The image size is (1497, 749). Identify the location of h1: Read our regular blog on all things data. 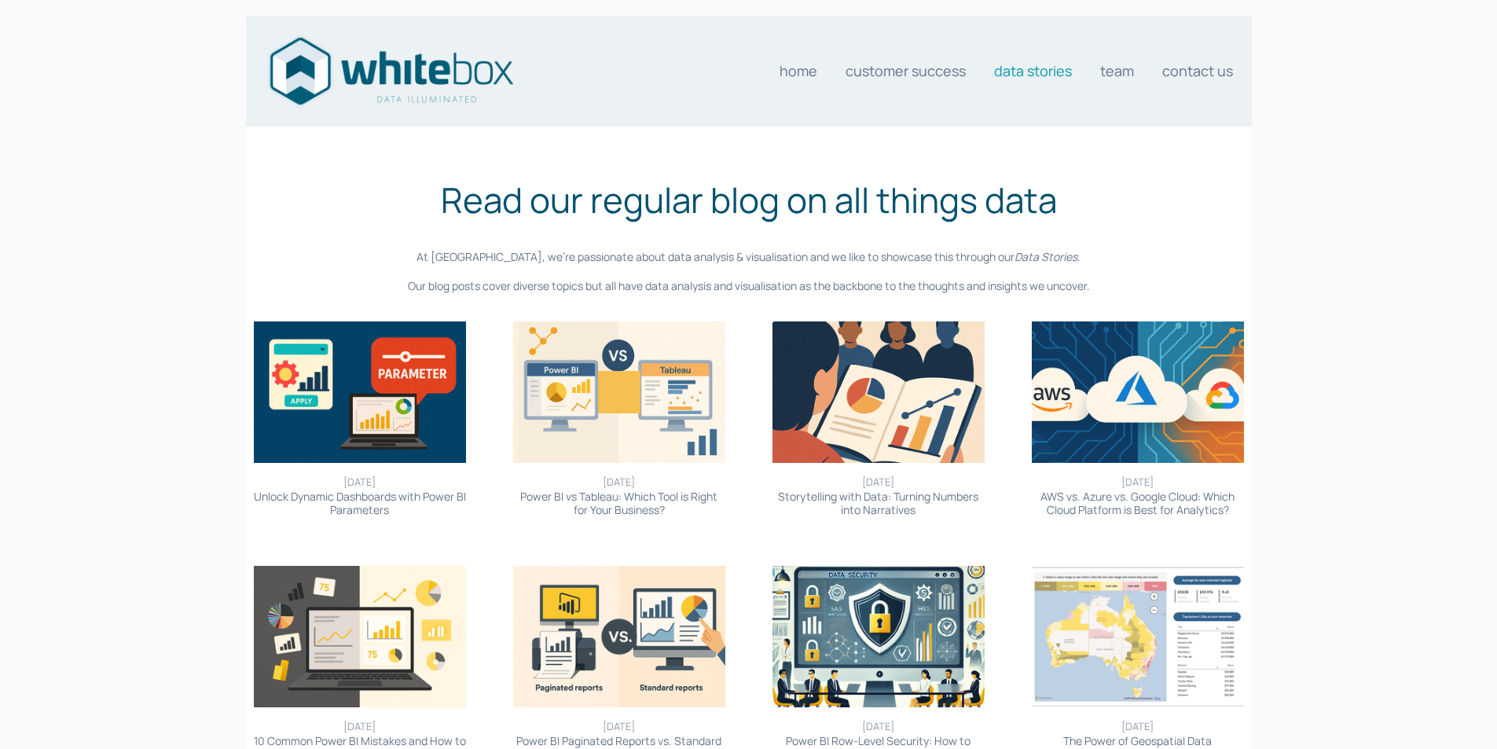
(749, 200).